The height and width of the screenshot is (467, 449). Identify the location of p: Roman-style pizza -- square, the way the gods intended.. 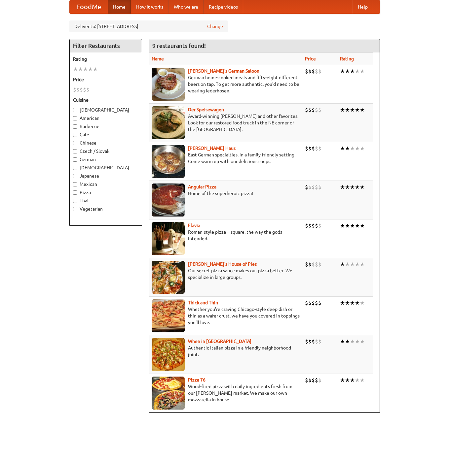
(226, 236).